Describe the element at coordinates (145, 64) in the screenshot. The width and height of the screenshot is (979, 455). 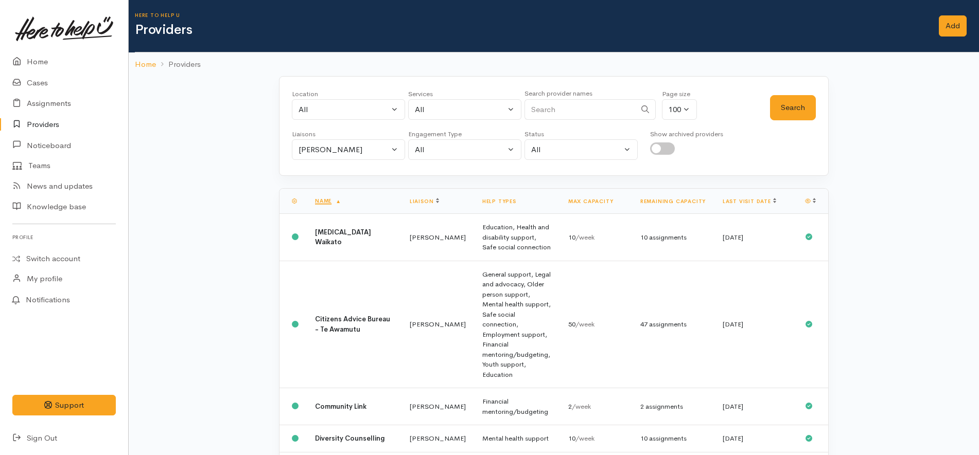
I see `a: Home` at that location.